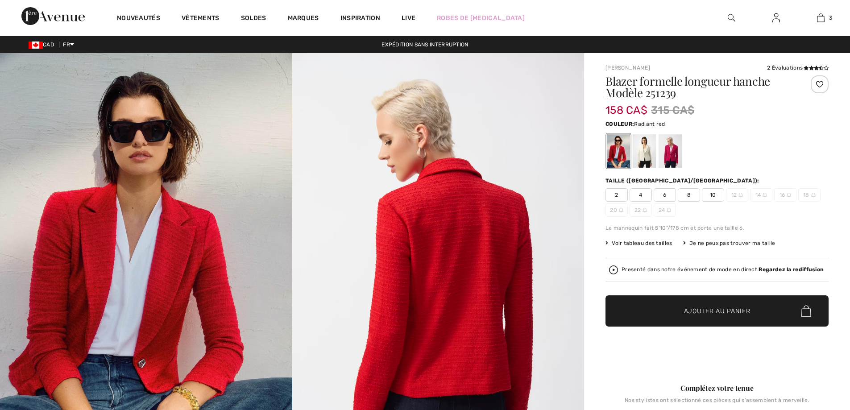  What do you see at coordinates (43, 45) in the screenshot?
I see `span: CAD` at bounding box center [43, 45].